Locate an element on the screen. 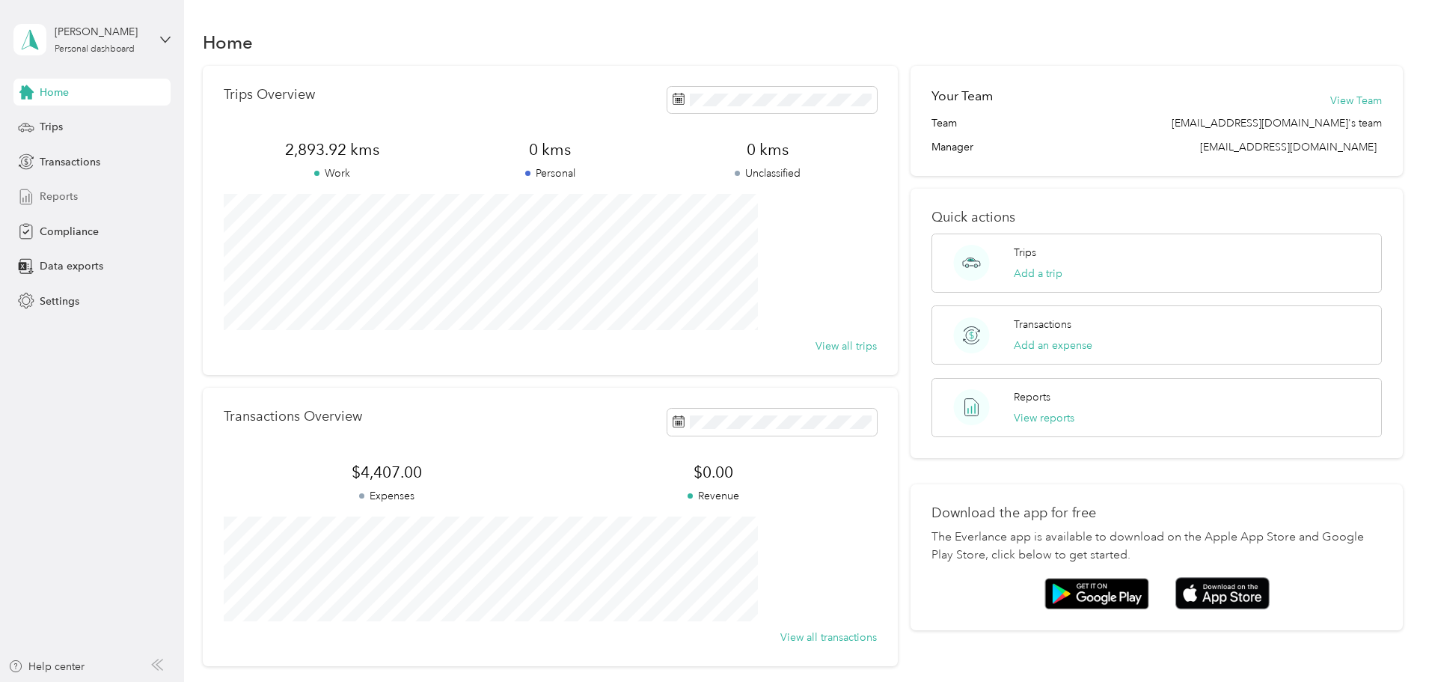 The height and width of the screenshot is (682, 1429). p: Expenses is located at coordinates (387, 495).